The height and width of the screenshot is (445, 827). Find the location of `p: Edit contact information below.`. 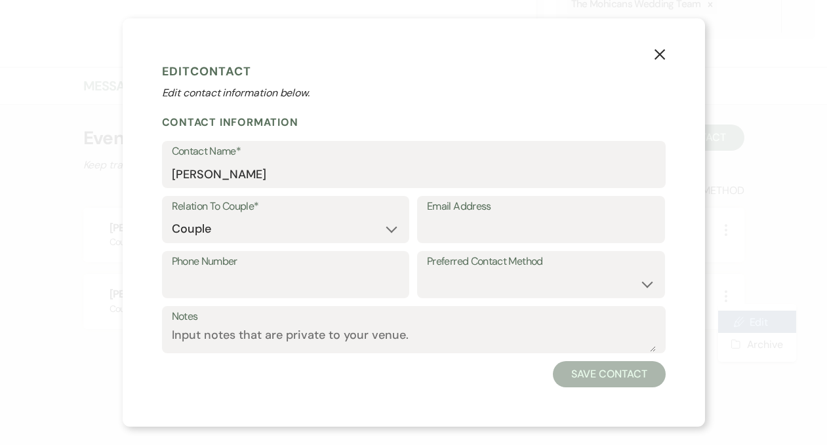

p: Edit contact information below. is located at coordinates (414, 93).